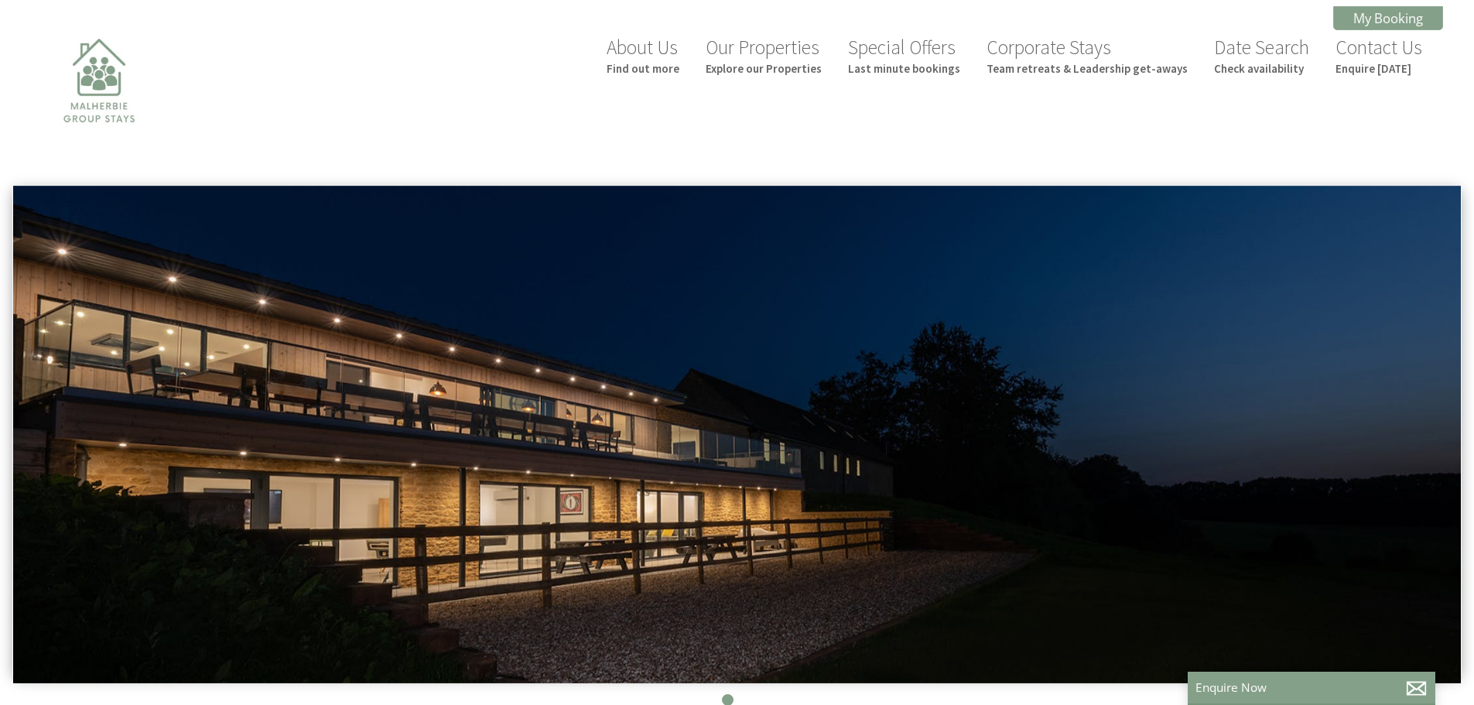 This screenshot has width=1474, height=705. I want to click on a: Date SearchCheck availability, so click(1262, 55).